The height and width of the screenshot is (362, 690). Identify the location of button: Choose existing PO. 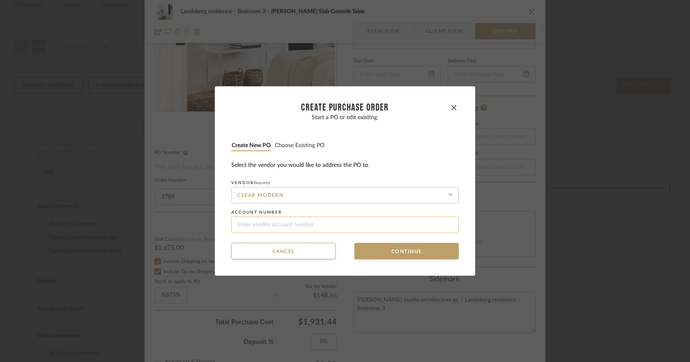
(299, 145).